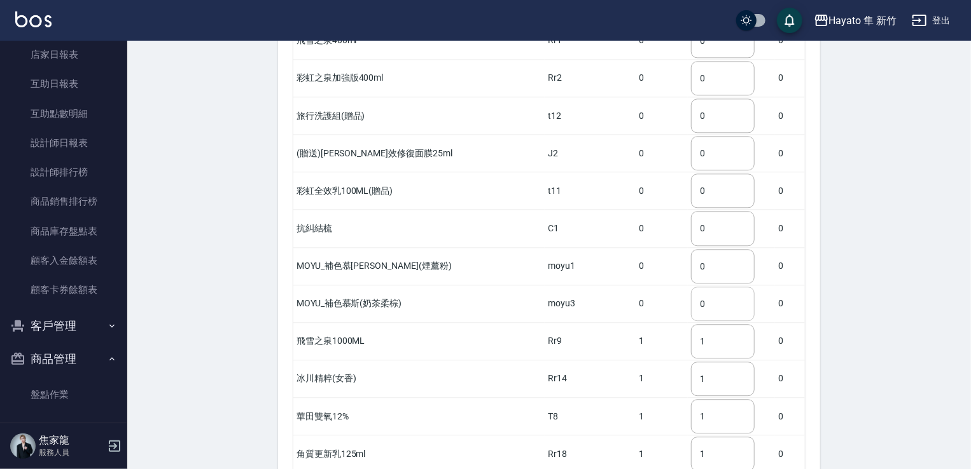  I want to click on td: C1, so click(590, 228).